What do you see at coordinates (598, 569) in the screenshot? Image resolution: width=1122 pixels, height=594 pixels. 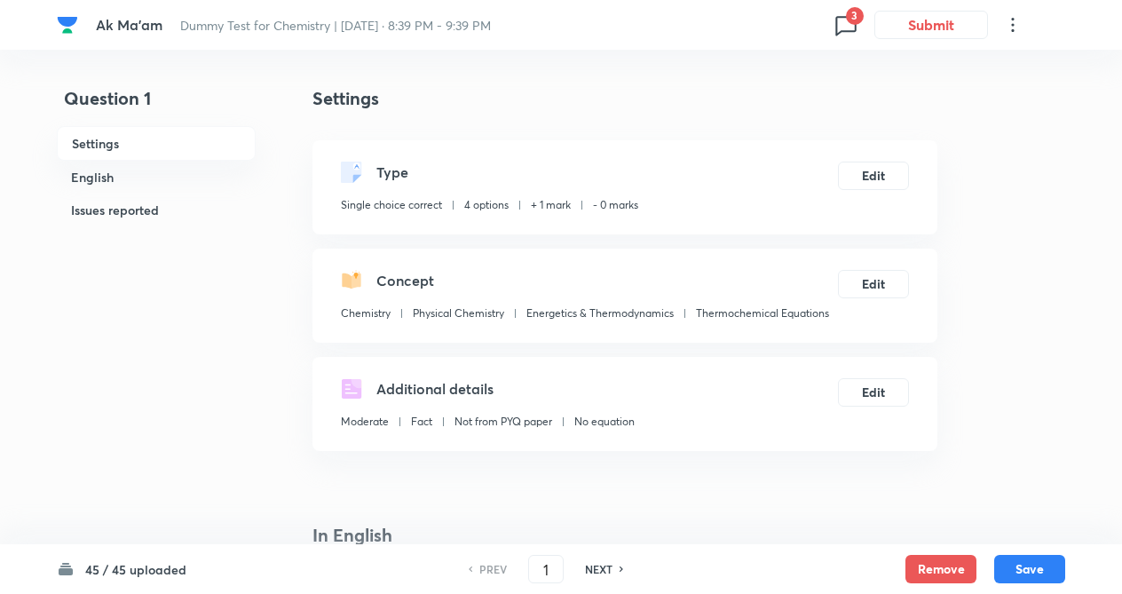 I see `h6: NEXT` at bounding box center [598, 569].